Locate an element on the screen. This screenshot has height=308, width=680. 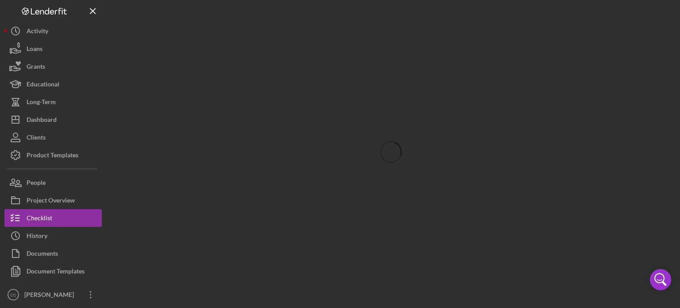
button: Dashboard is located at coordinates (53, 120).